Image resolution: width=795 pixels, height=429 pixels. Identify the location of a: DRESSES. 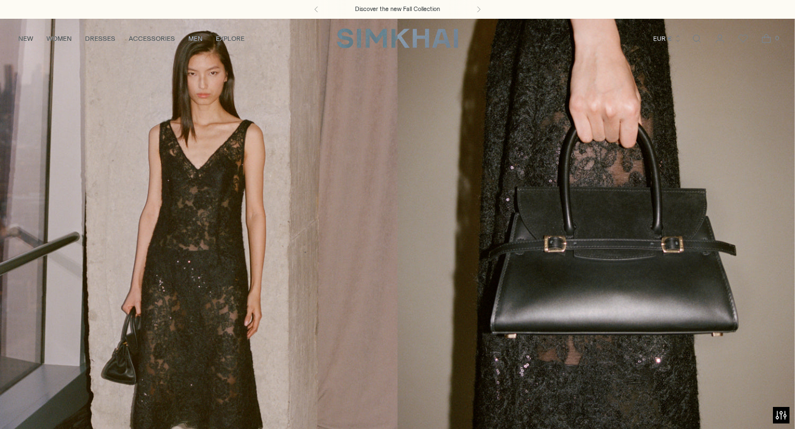
(100, 39).